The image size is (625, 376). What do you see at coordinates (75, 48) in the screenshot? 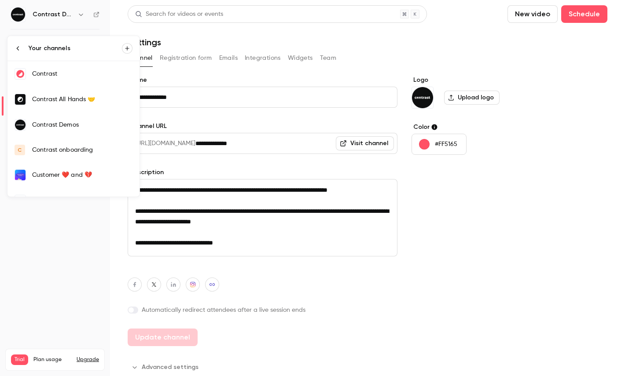
I see `div: Your channels` at bounding box center [75, 48].